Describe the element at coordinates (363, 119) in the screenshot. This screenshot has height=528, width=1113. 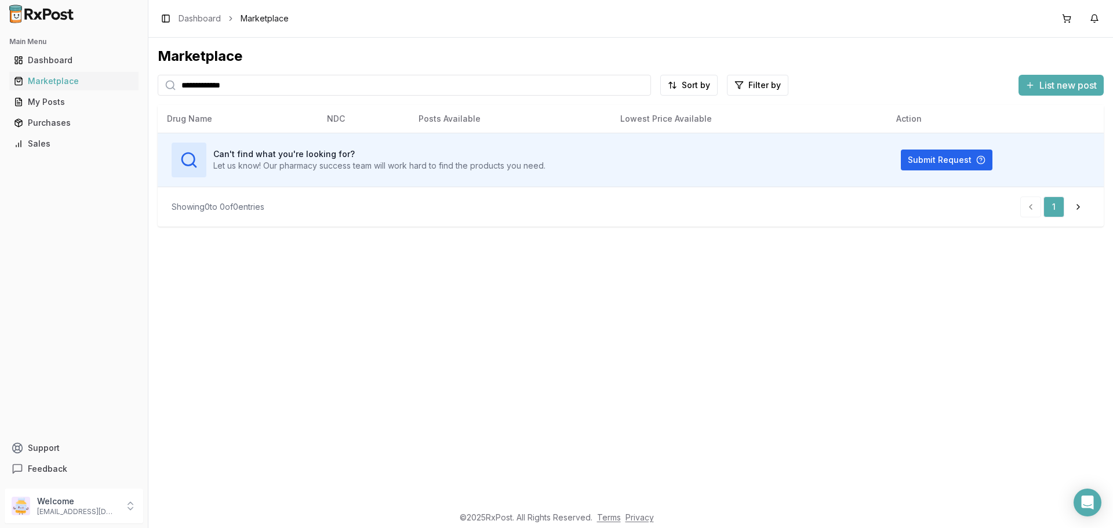
I see `th: NDC` at that location.